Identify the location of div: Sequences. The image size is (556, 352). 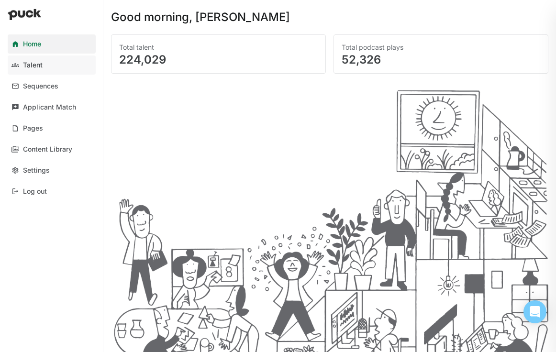
(41, 86).